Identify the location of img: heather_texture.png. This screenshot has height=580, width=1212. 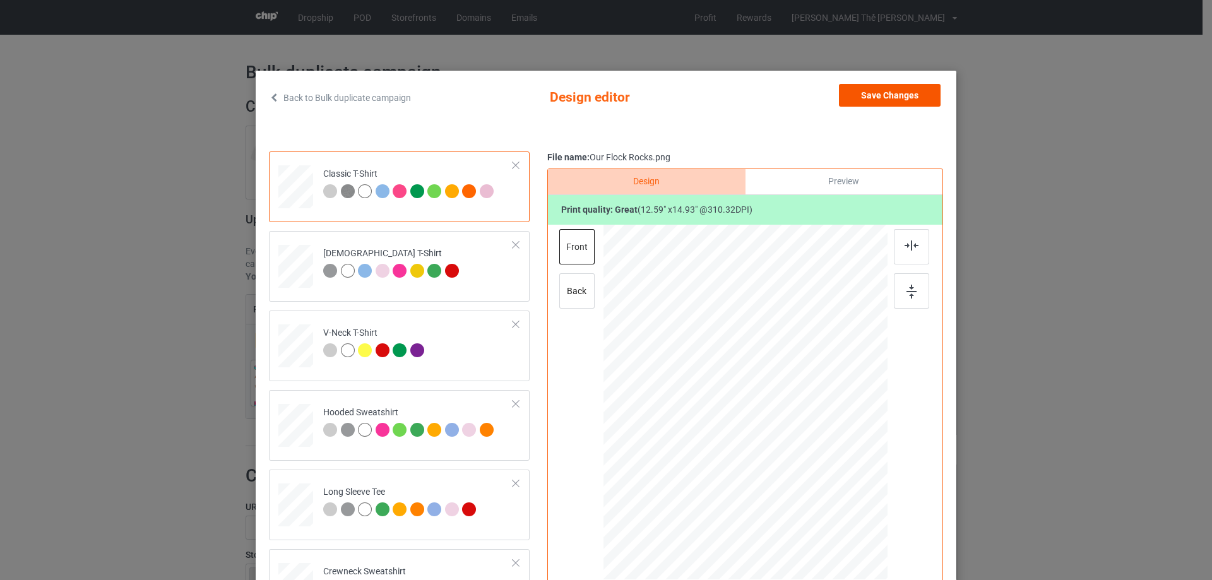
(348, 191).